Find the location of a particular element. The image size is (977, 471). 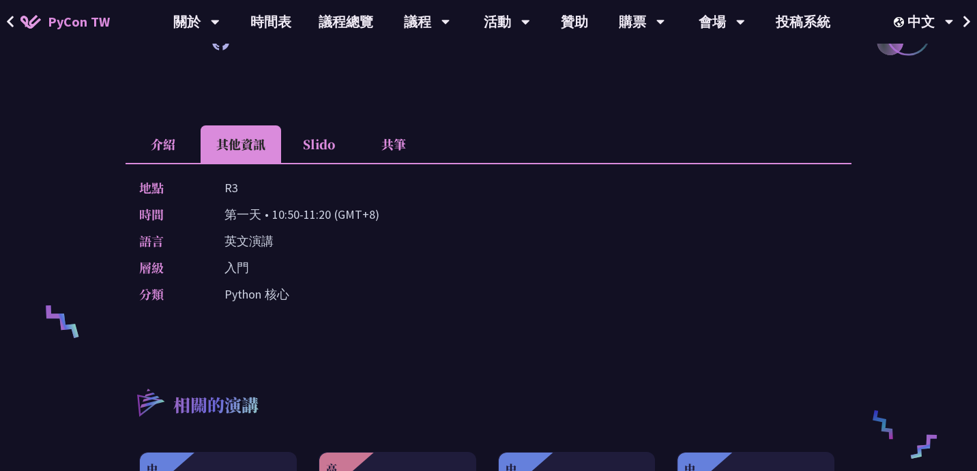

p: 英文演講 is located at coordinates (249, 241).